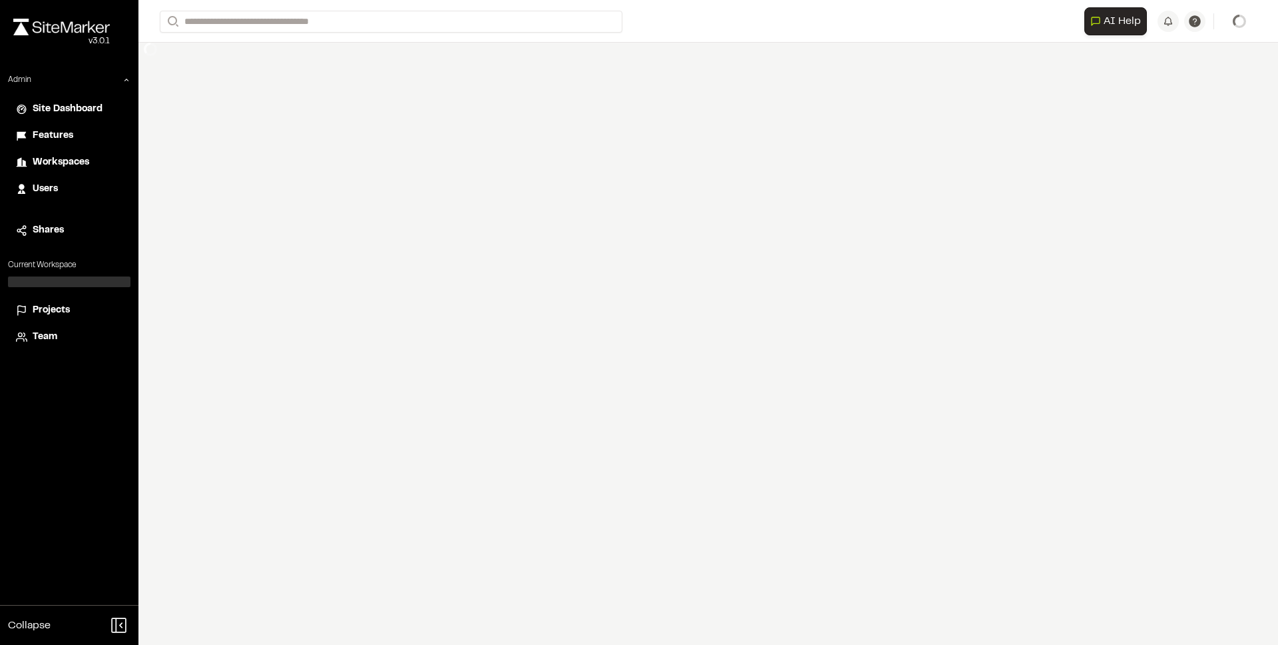  What do you see at coordinates (69, 265) in the screenshot?
I see `p: Current Workspace` at bounding box center [69, 265].